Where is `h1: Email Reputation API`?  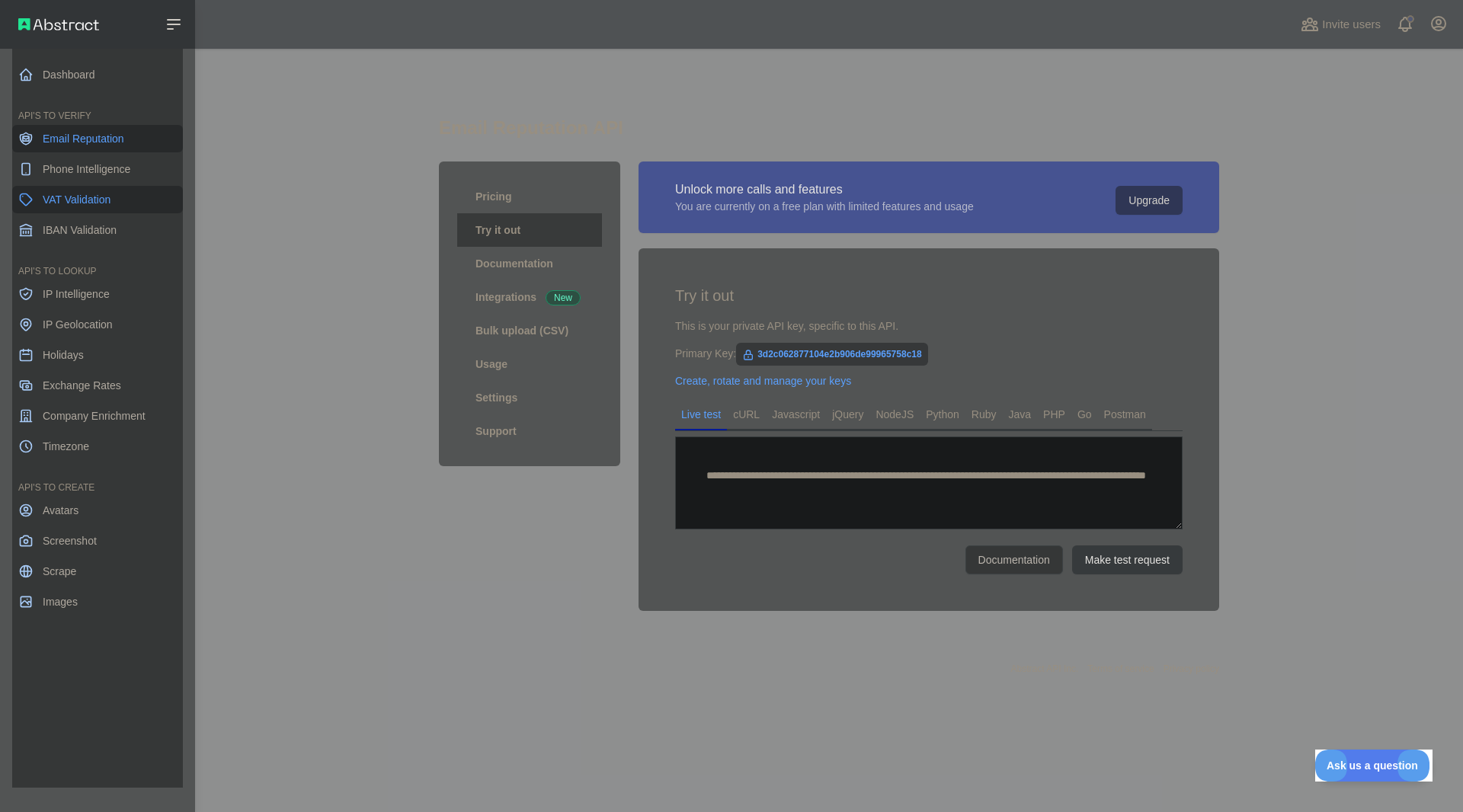
h1: Email Reputation API is located at coordinates (829, 134).